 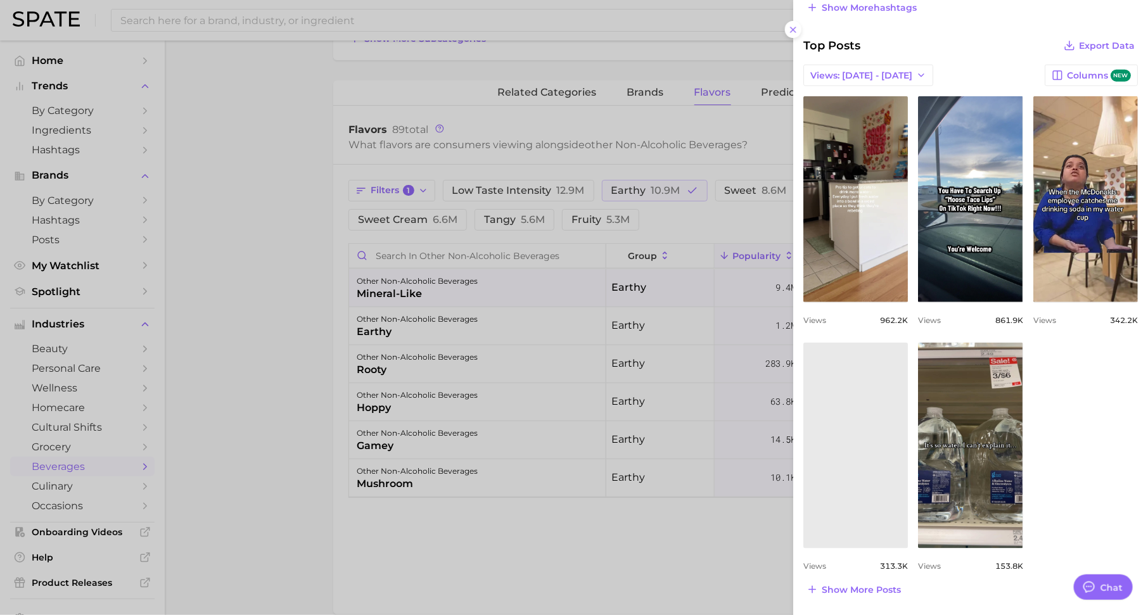 What do you see at coordinates (861, 590) in the screenshot?
I see `span: Show more posts` at bounding box center [861, 590].